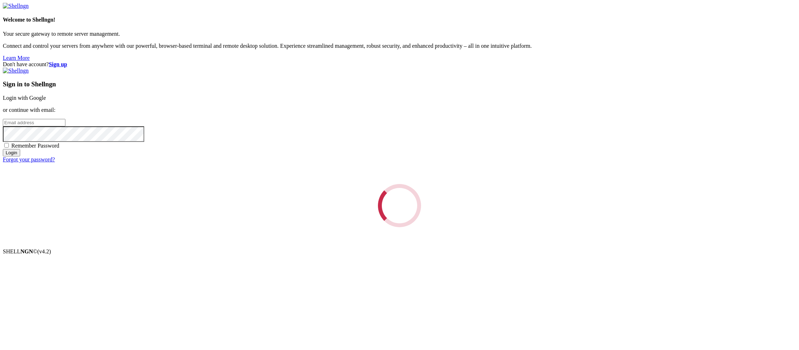  I want to click on div: Loading..., so click(399, 205).